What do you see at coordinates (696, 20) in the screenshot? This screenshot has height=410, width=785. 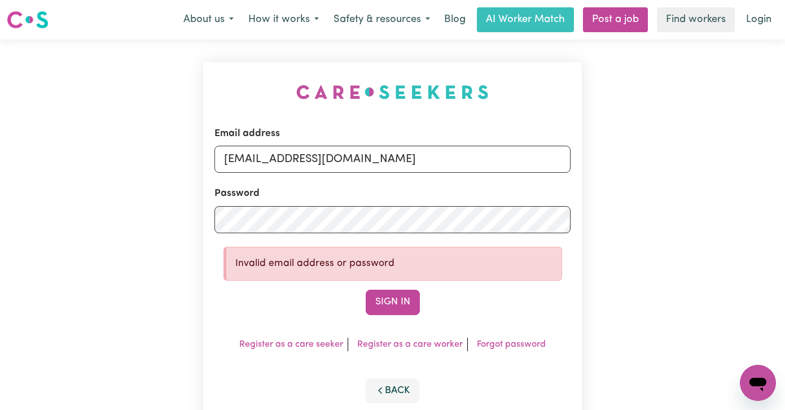 I see `a: Find workers` at bounding box center [696, 20].